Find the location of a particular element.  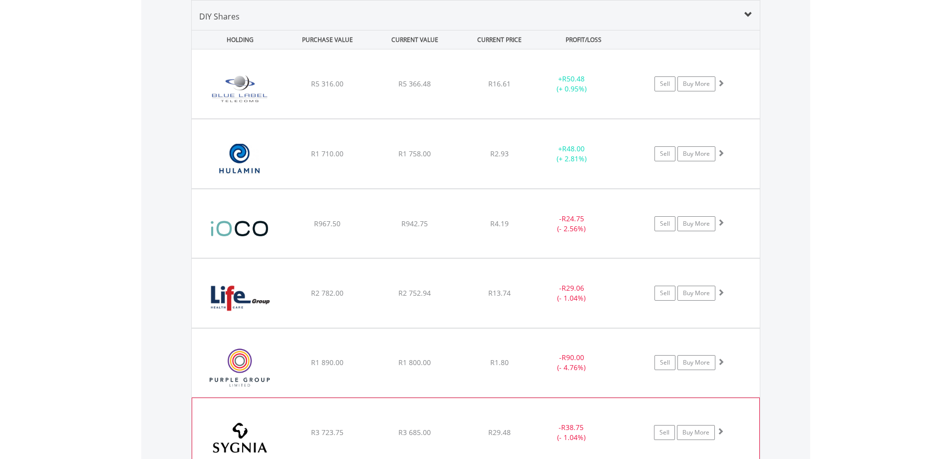

span: DIY Shares is located at coordinates (219, 16).